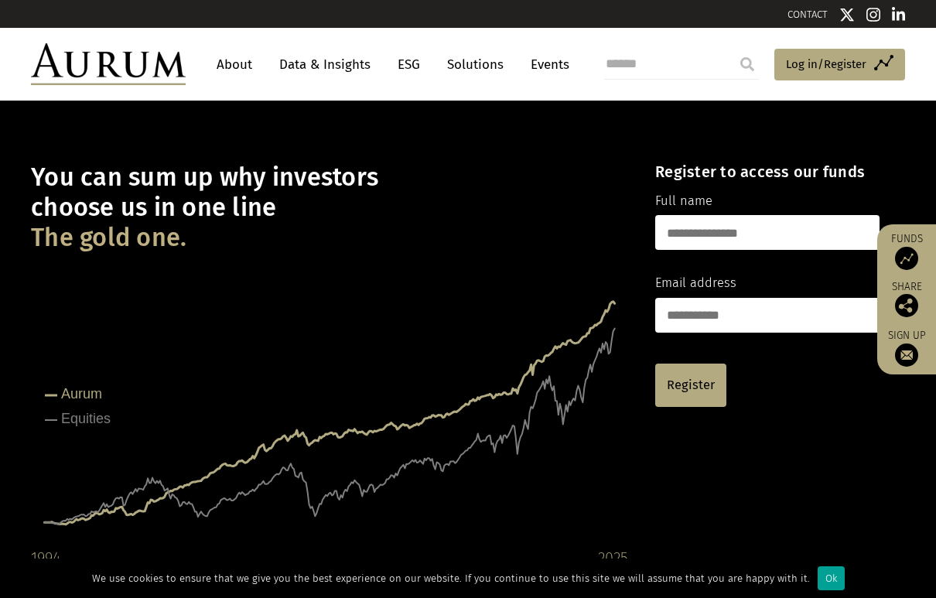  What do you see at coordinates (546, 64) in the screenshot?
I see `a: Events` at bounding box center [546, 64].